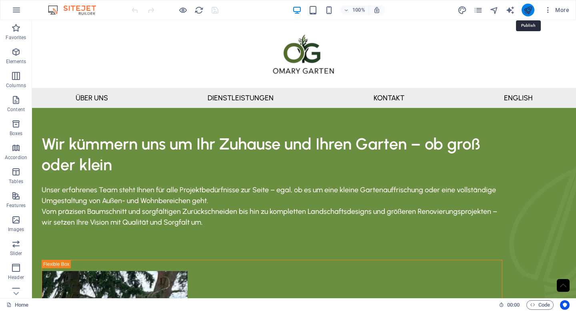  Describe the element at coordinates (359, 10) in the screenshot. I see `h6: 100%` at that location.